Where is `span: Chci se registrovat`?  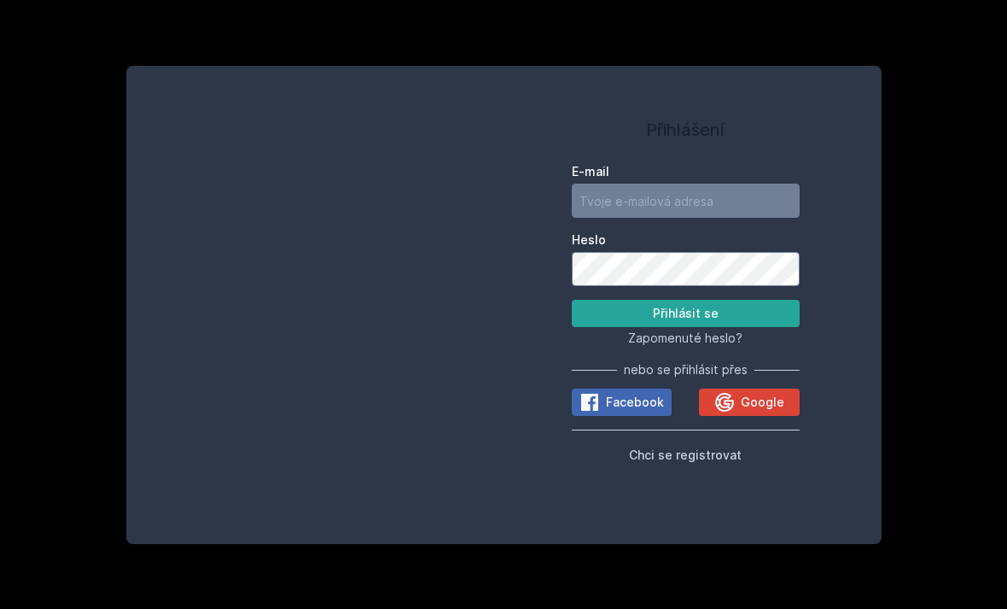 span: Chci se registrovat is located at coordinates (685, 454).